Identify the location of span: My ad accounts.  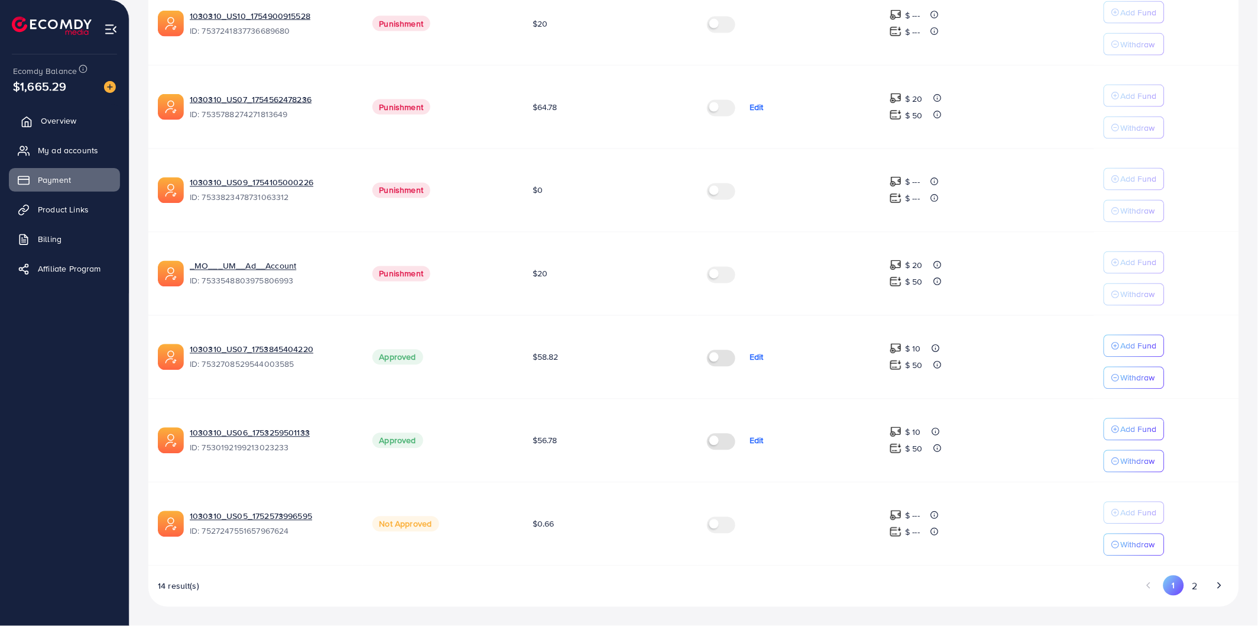
(68, 150).